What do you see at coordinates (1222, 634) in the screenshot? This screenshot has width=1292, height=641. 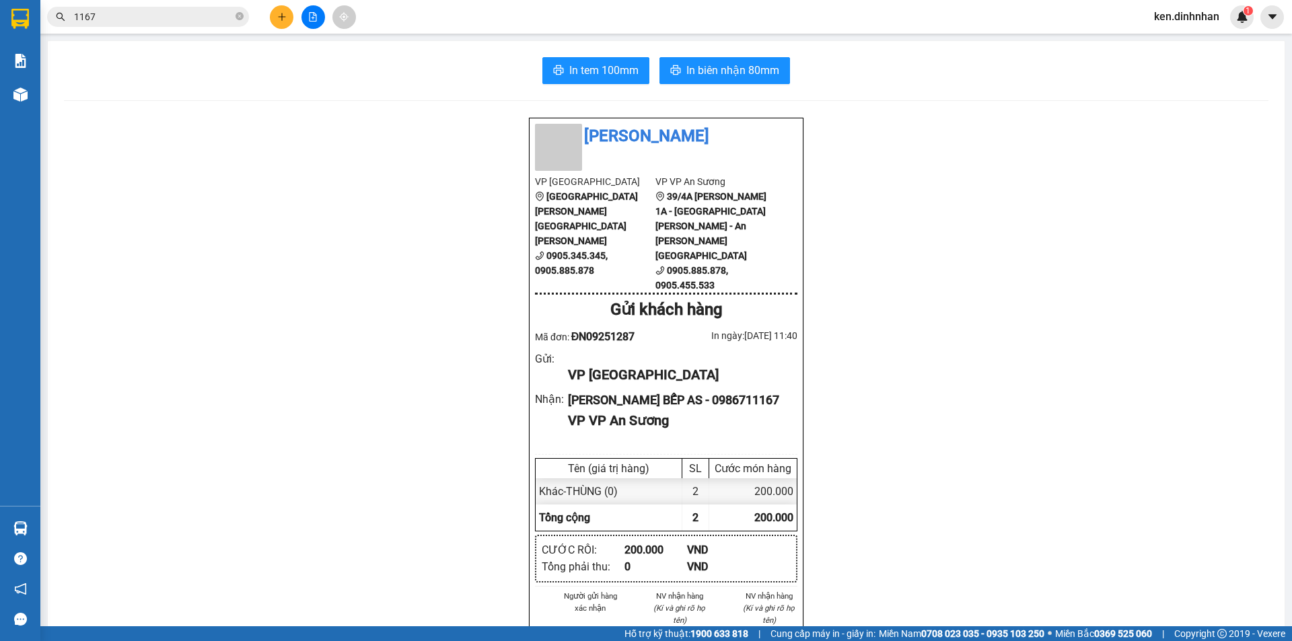 I see `span: copyright` at bounding box center [1222, 634].